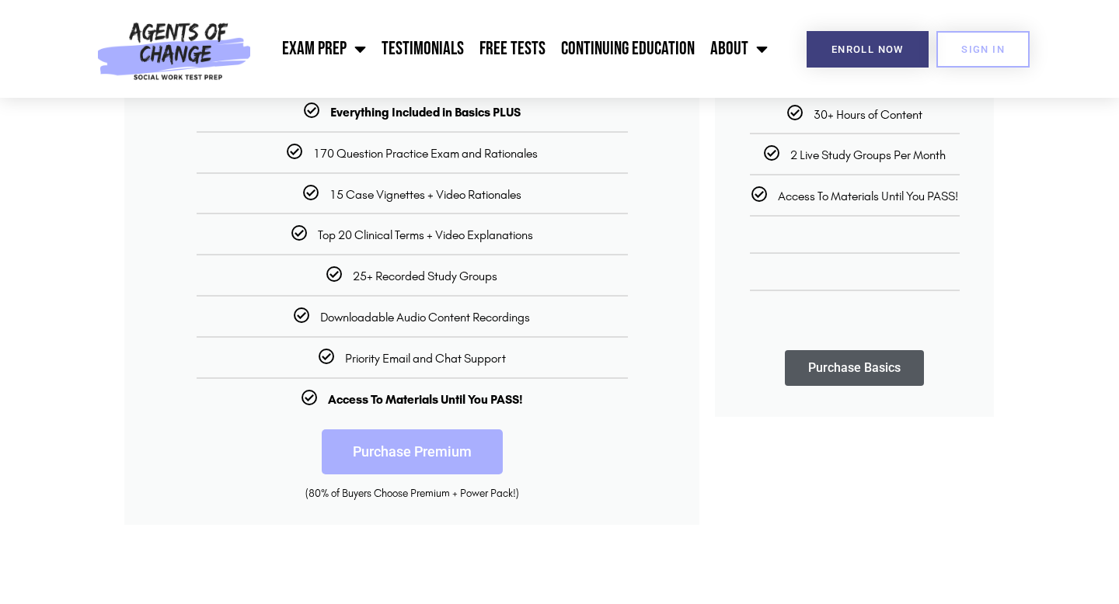  Describe the element at coordinates (425, 112) in the screenshot. I see `b: Everything Included in Basics PLUS` at that location.